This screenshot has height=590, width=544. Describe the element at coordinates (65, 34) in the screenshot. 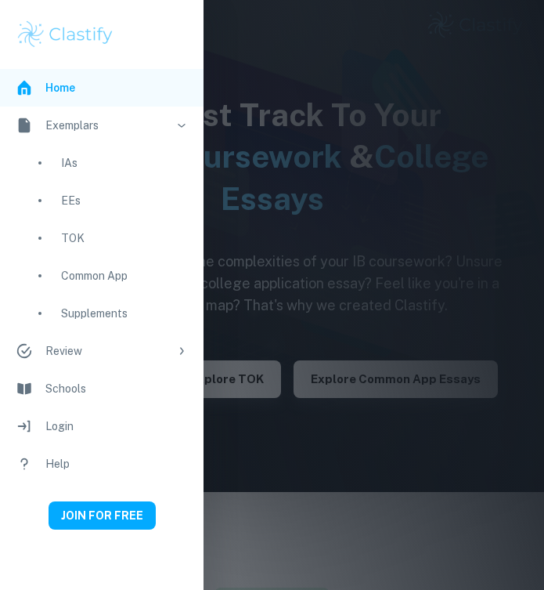

I see `img: Clastify logo` at that location.